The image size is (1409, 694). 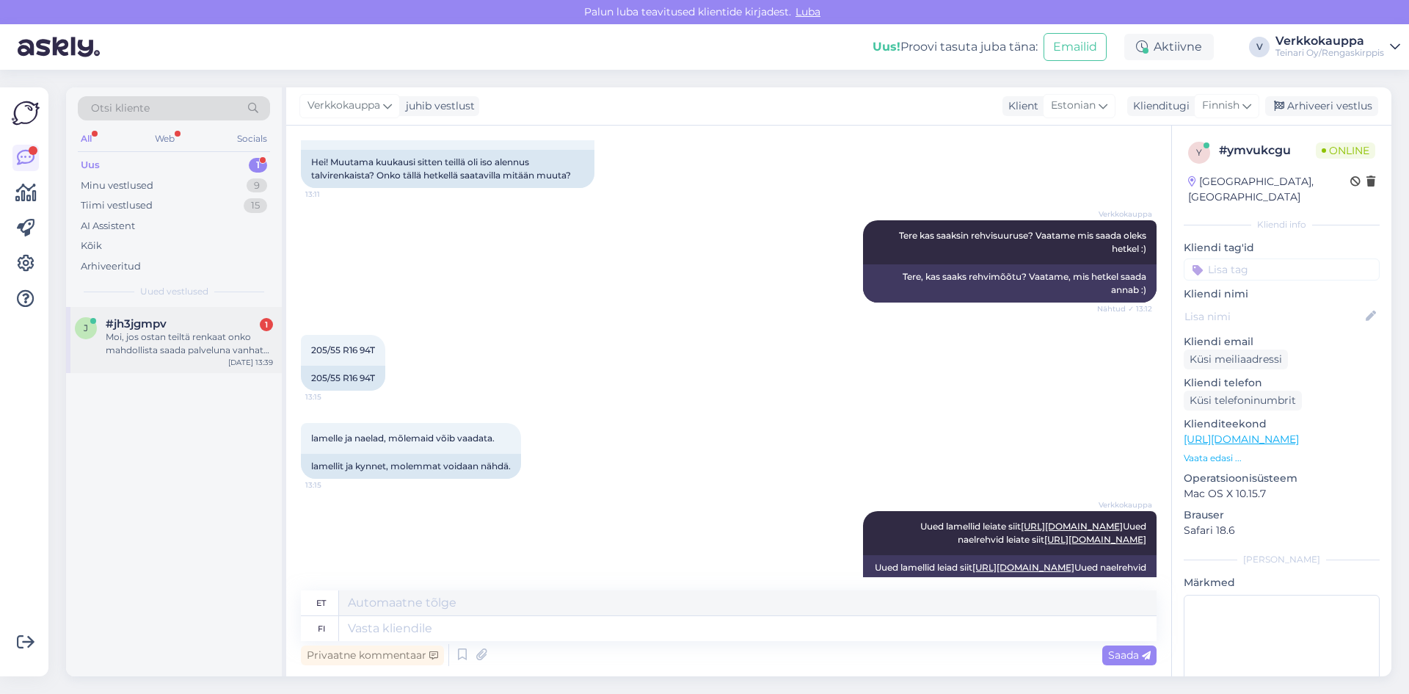 I want to click on p: Kliendi tag'id, so click(x=1282, y=247).